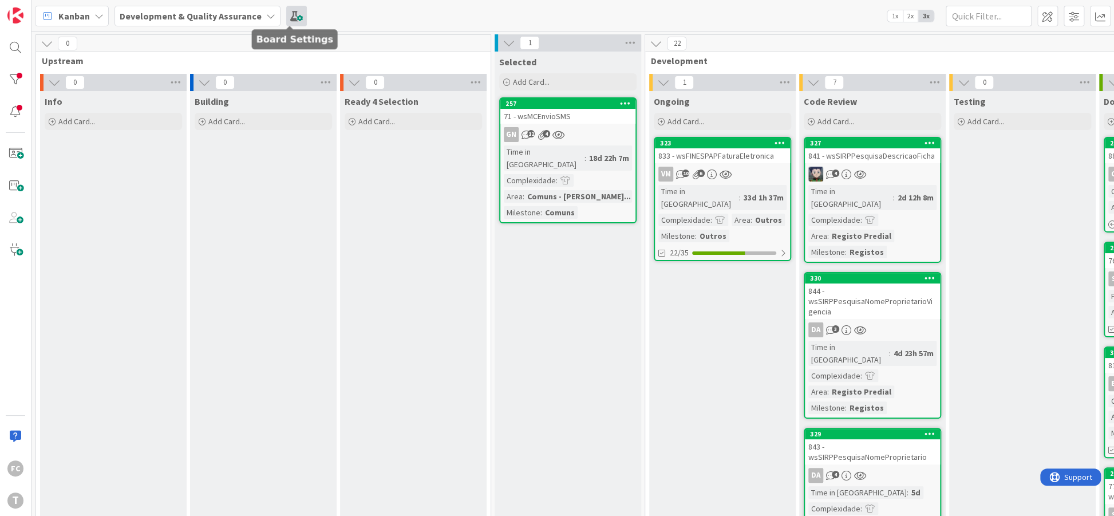 This screenshot has width=1114, height=516. I want to click on div: 323833 - wsFINESPAPFaturaEletronica, so click(722, 151).